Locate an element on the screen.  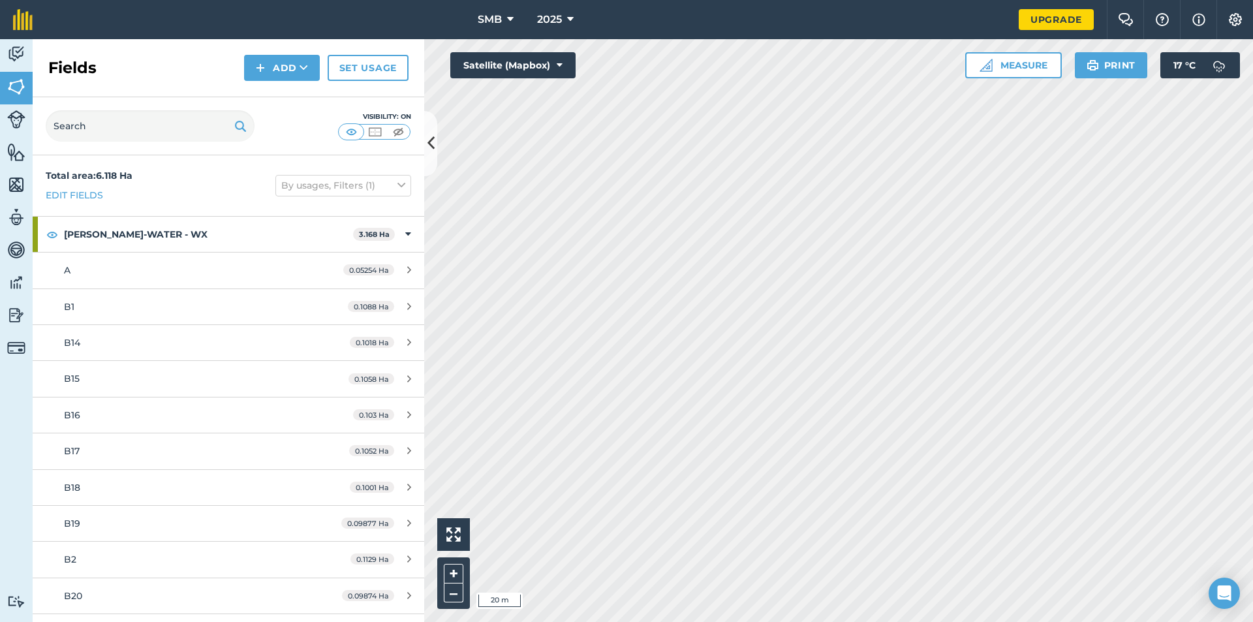
a: B10.1088 Ha is located at coordinates (228, 307).